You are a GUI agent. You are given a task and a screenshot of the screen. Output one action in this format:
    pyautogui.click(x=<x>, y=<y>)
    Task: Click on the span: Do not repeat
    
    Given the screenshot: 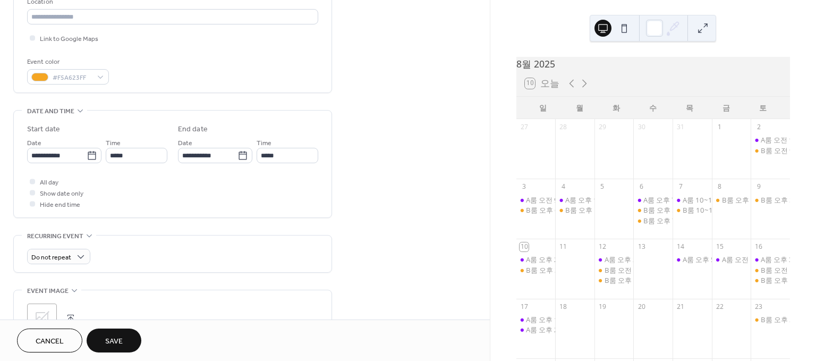 What is the action you would take?
    pyautogui.click(x=51, y=257)
    